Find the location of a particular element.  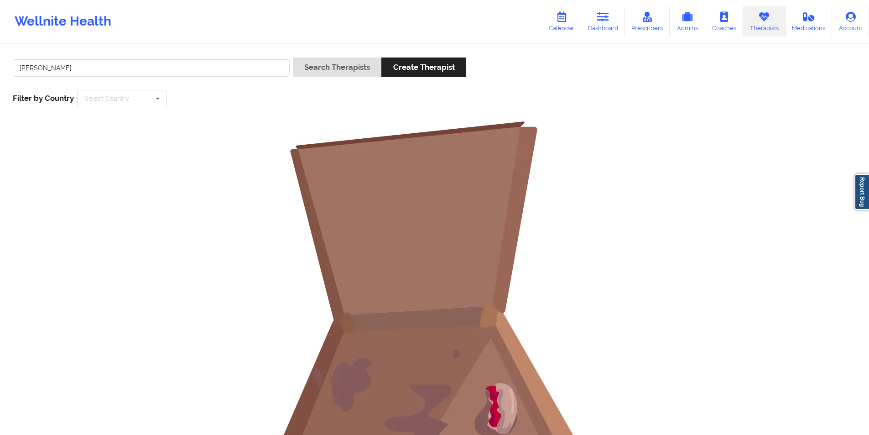

a: Admins is located at coordinates (687, 21).